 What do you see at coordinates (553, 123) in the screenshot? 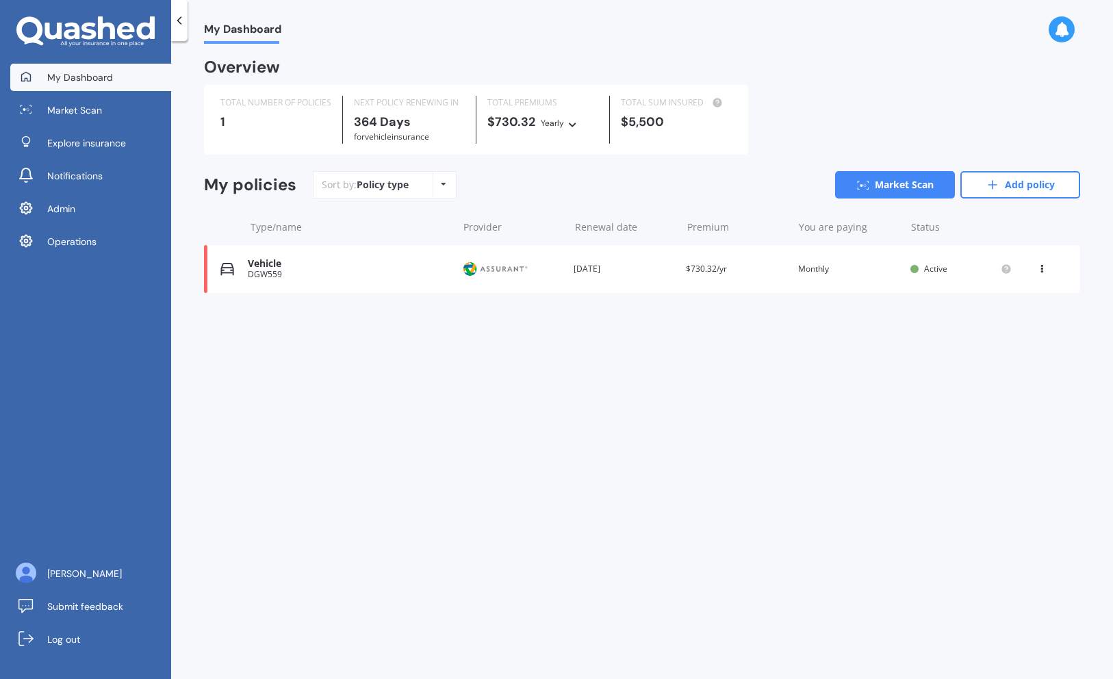
I see `div: Yearly` at bounding box center [553, 123].